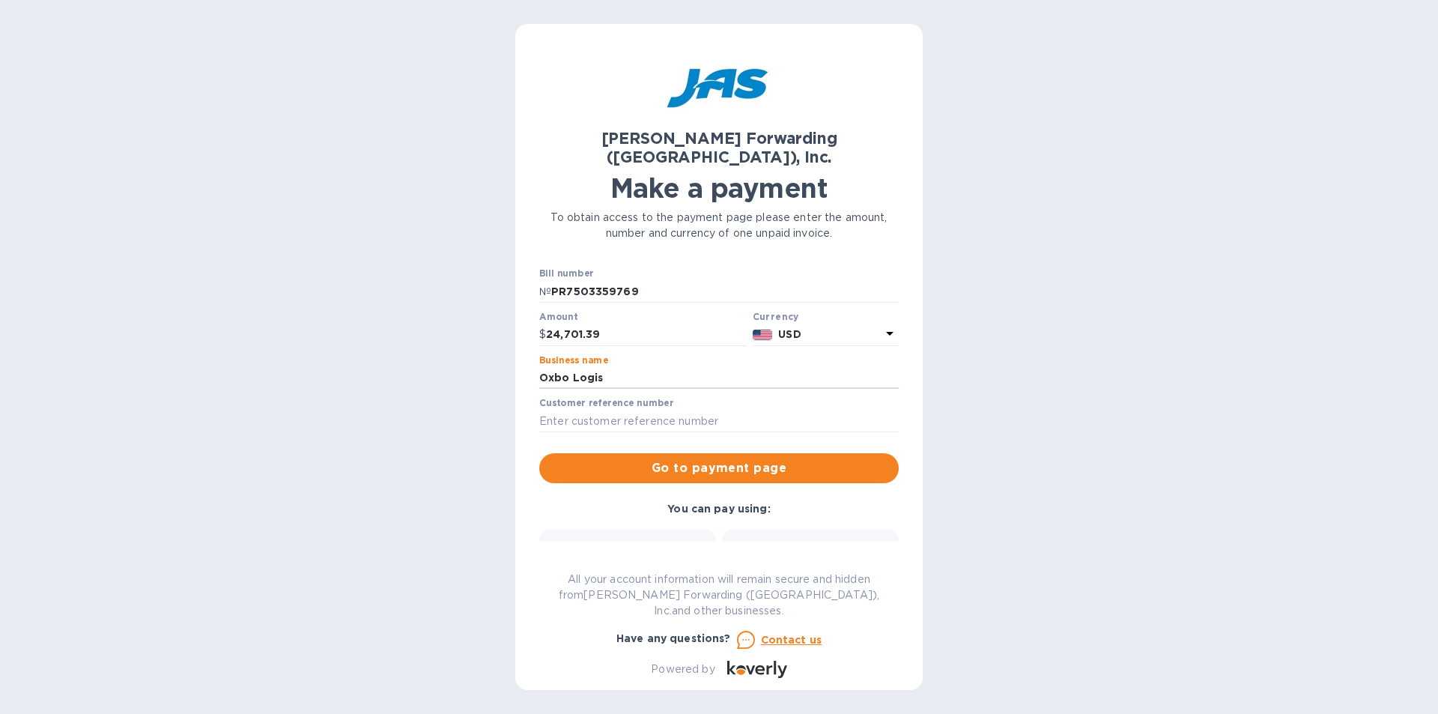 The image size is (1438, 714). Describe the element at coordinates (776, 316) in the screenshot. I see `b: Currency` at that location.